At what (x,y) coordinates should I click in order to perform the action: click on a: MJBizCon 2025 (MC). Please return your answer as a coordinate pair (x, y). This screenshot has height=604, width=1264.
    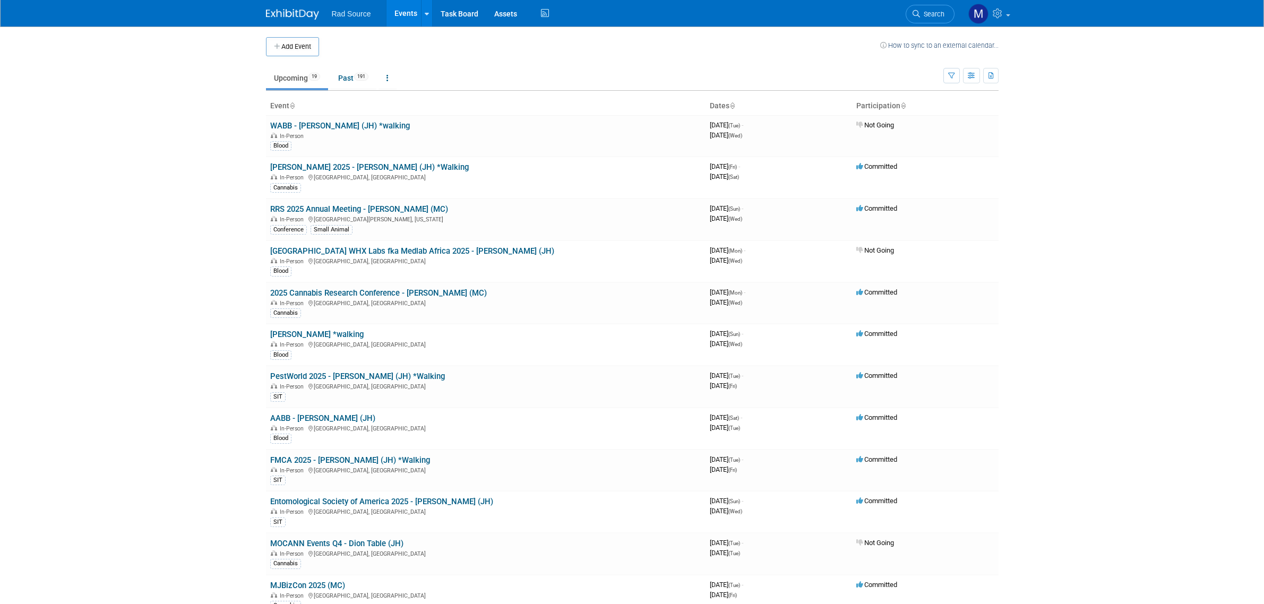
    Looking at the image, I should click on (307, 586).